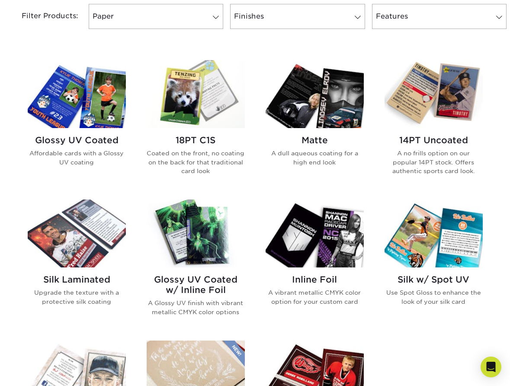  Describe the element at coordinates (77, 157) in the screenshot. I see `p: Affordable cards with a Glossy UV coating` at that location.